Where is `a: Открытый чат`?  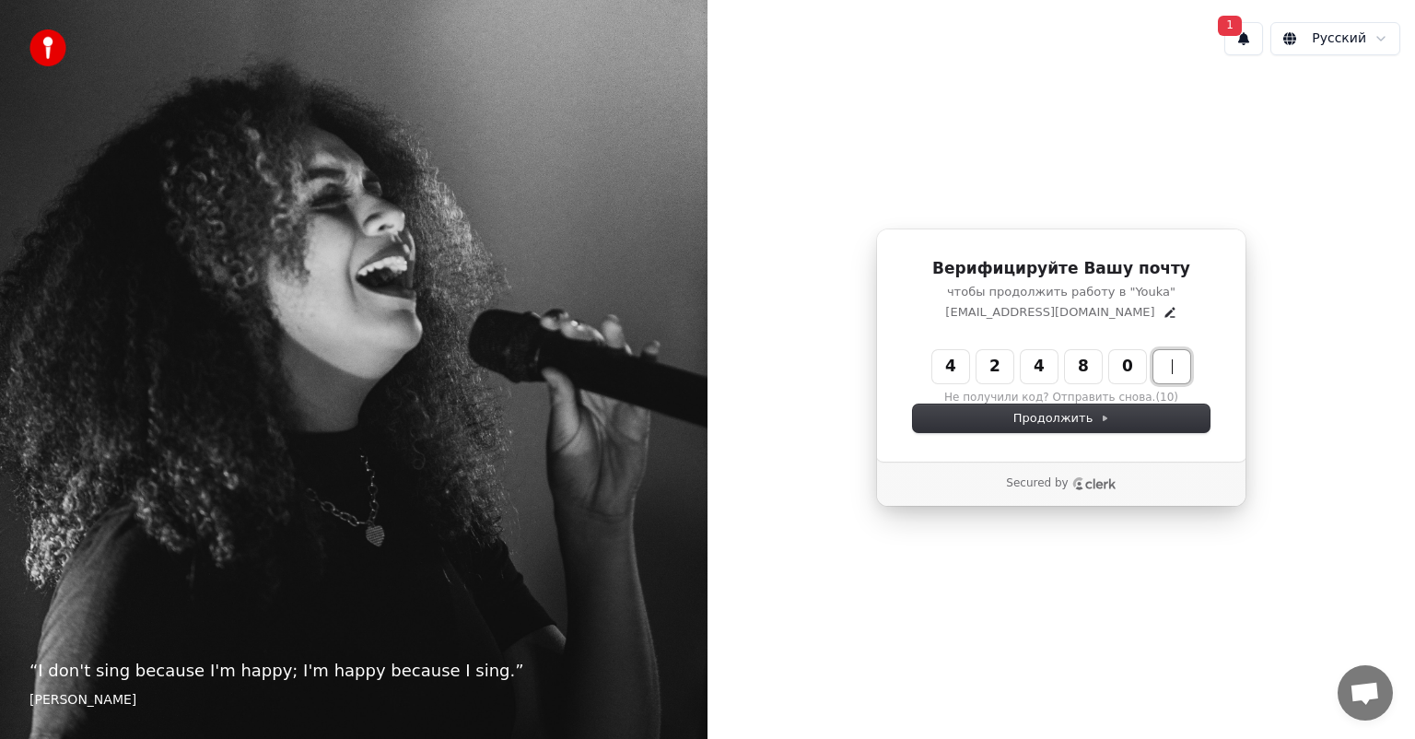
a: Открытый чат is located at coordinates (1365, 693).